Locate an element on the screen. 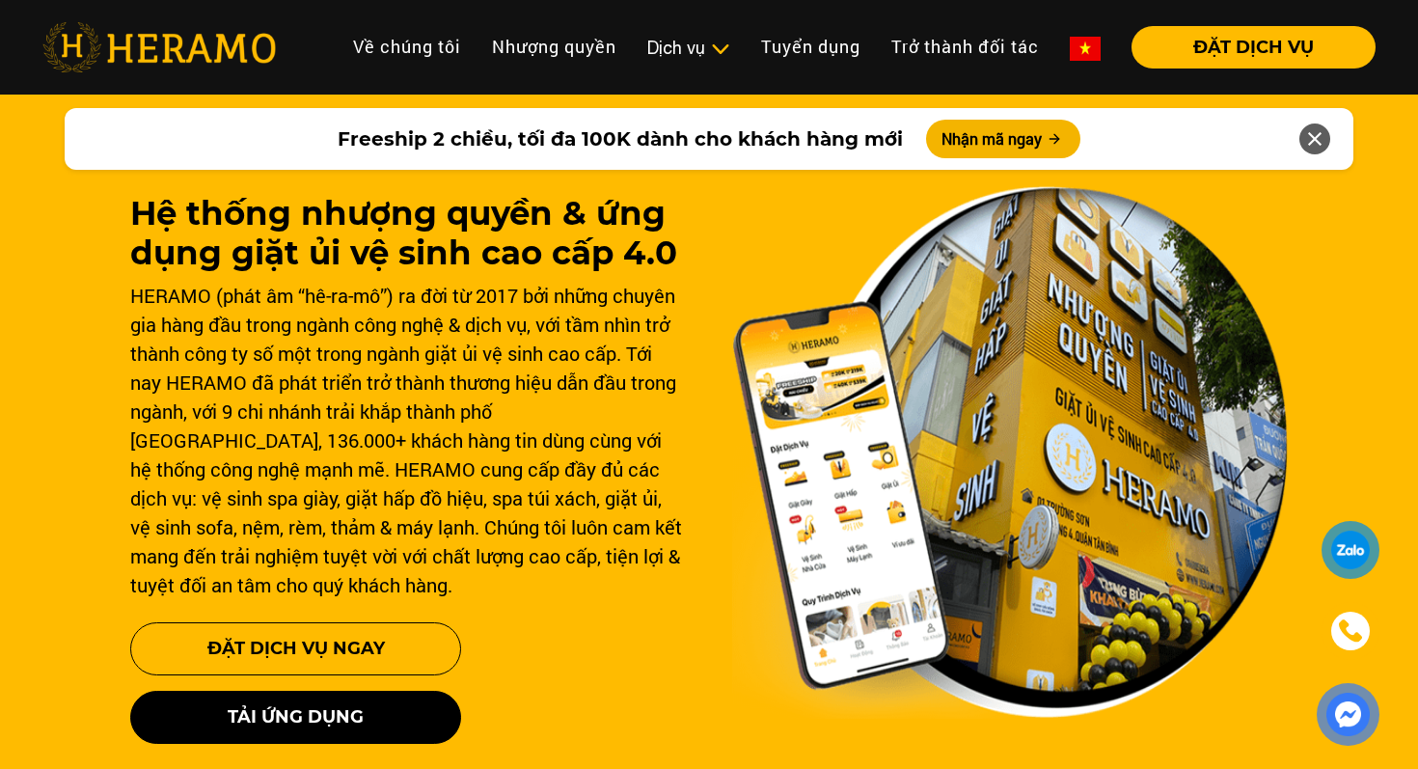  a: Tuyển dụng is located at coordinates (810, 46).